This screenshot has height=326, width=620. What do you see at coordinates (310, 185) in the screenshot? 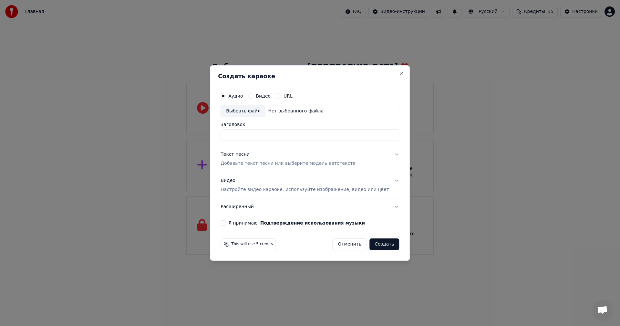
I see `button: ВидеоНастройте видео караоке: используйте изображение, видео или цвет` at bounding box center [310, 185].